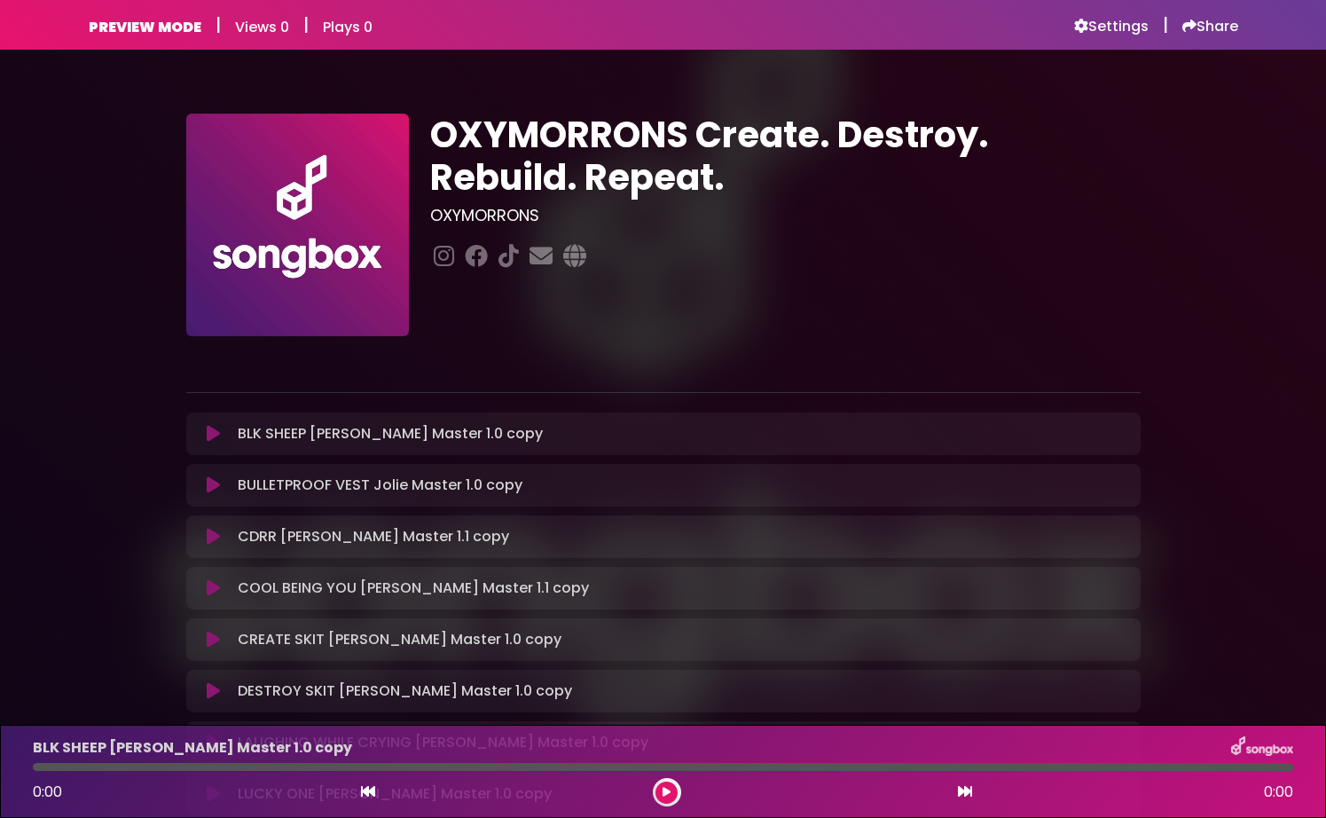 The width and height of the screenshot is (1326, 818). What do you see at coordinates (380, 485) in the screenshot?
I see `p: BULLETPROOF VEST Jolie Master 1.0 copy` at bounding box center [380, 485].